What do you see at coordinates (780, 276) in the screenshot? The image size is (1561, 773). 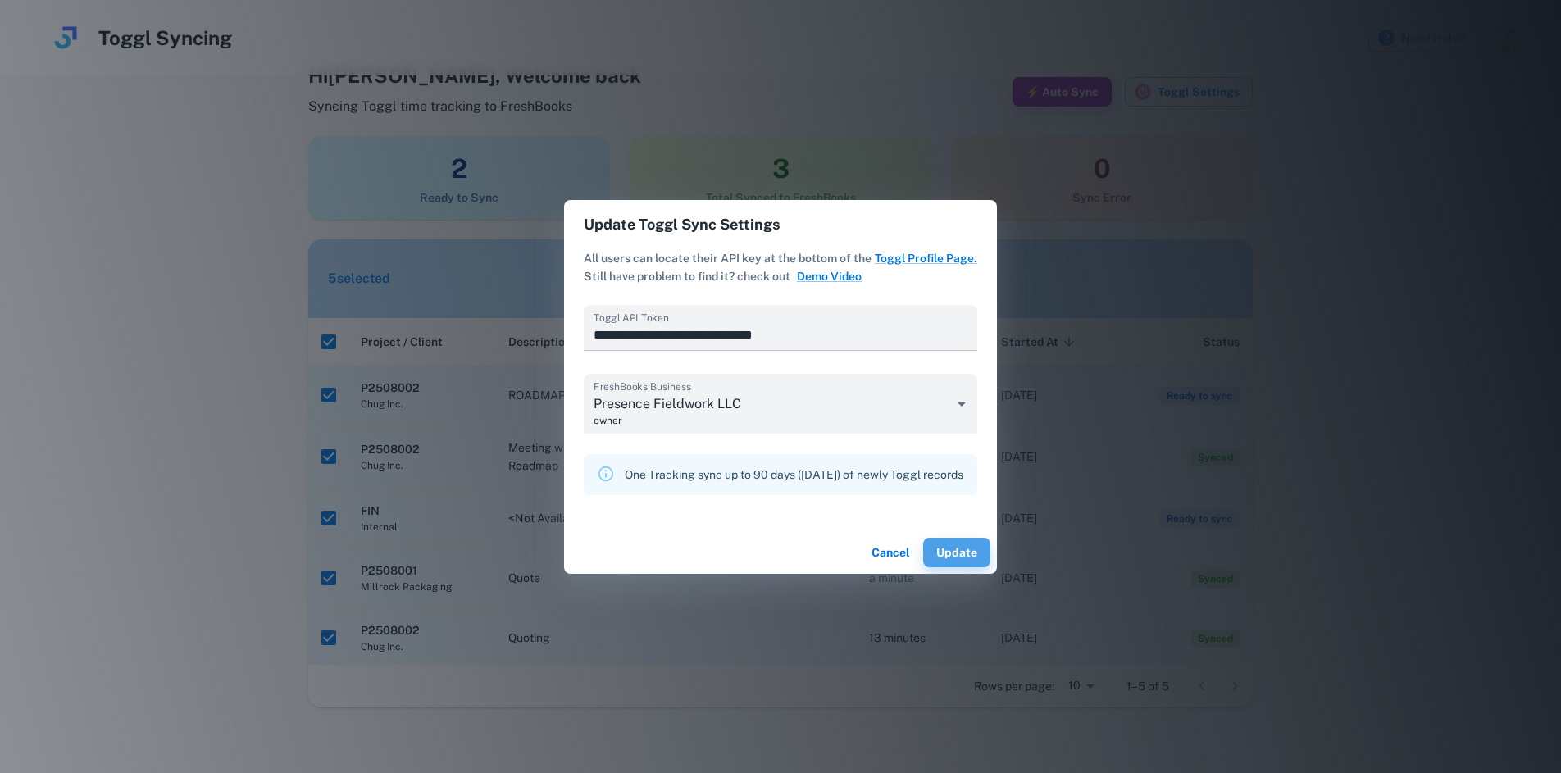 I see `h6: Still have problem to find it? check out` at bounding box center [780, 276].